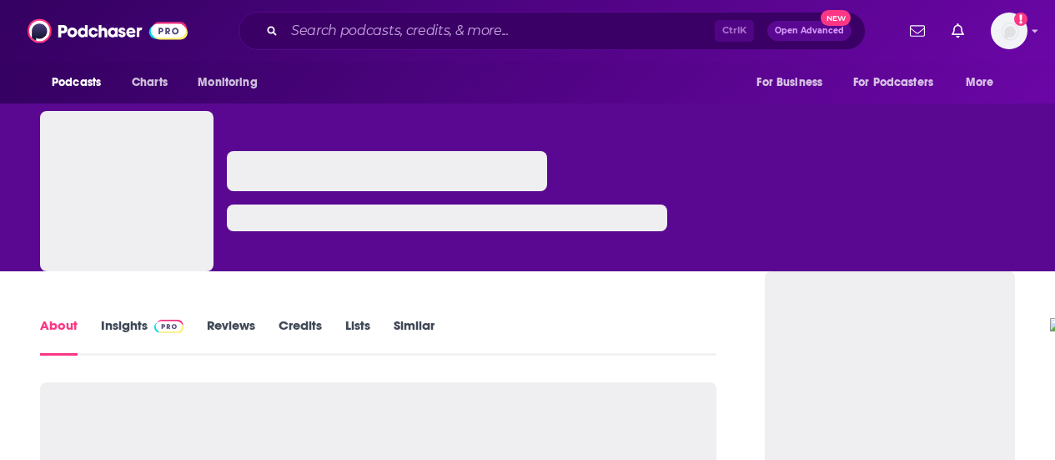 The width and height of the screenshot is (1055, 460). What do you see at coordinates (149, 83) in the screenshot?
I see `a: Charts` at bounding box center [149, 83].